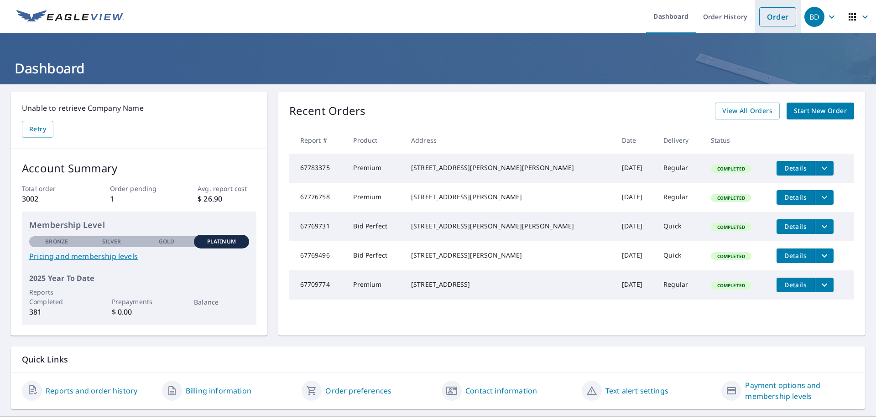 Image resolution: width=876 pixels, height=419 pixels. What do you see at coordinates (814, 17) in the screenshot?
I see `div: BD` at bounding box center [814, 17].